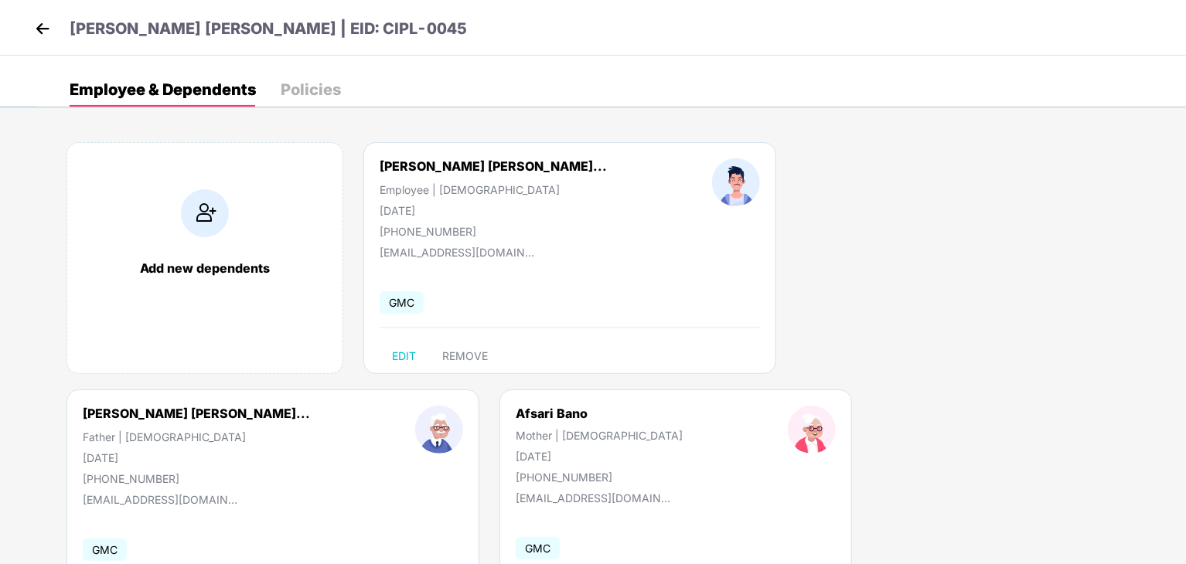 The image size is (1186, 564). I want to click on div: Afsari Bano, so click(599, 414).